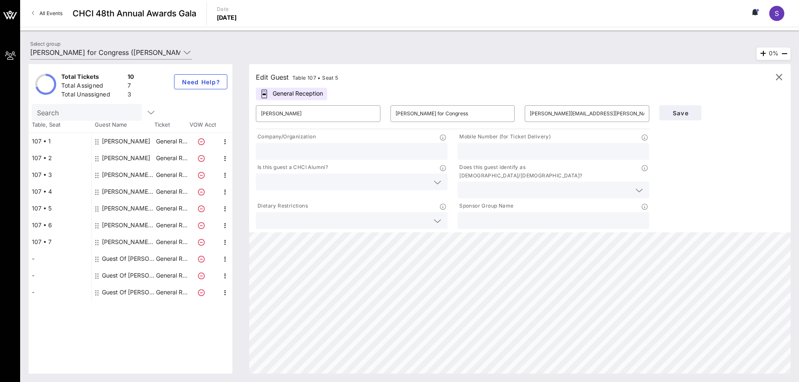 This screenshot has width=799, height=382. What do you see at coordinates (131, 95) in the screenshot?
I see `div: 3` at bounding box center [131, 95].